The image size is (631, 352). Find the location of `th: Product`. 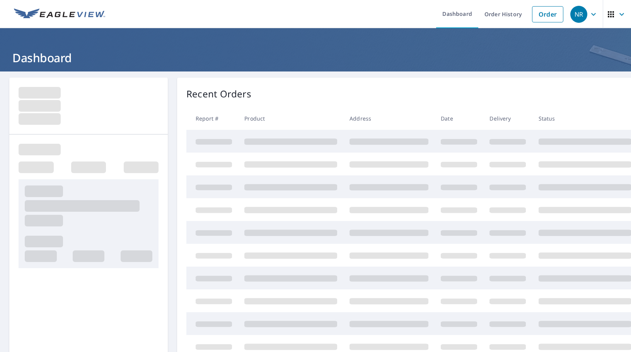

th: Product is located at coordinates (291, 118).